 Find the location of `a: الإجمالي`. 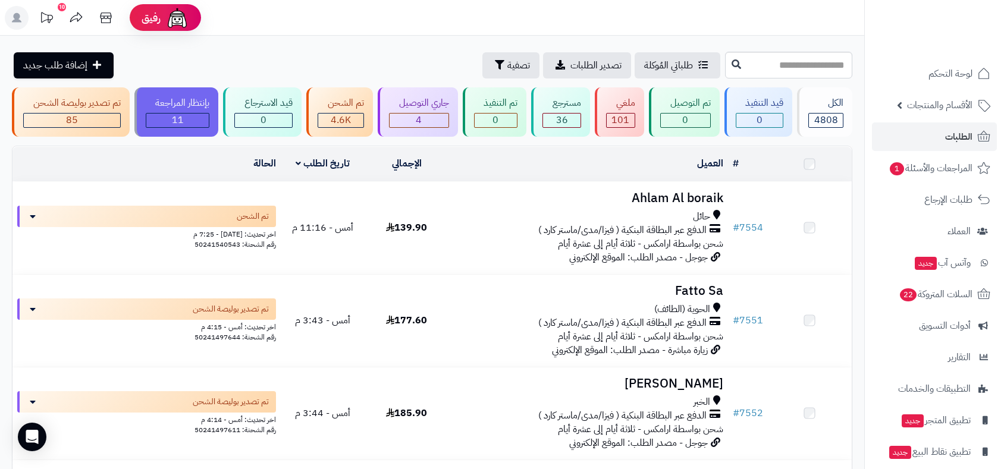

a: الإجمالي is located at coordinates (407, 164).